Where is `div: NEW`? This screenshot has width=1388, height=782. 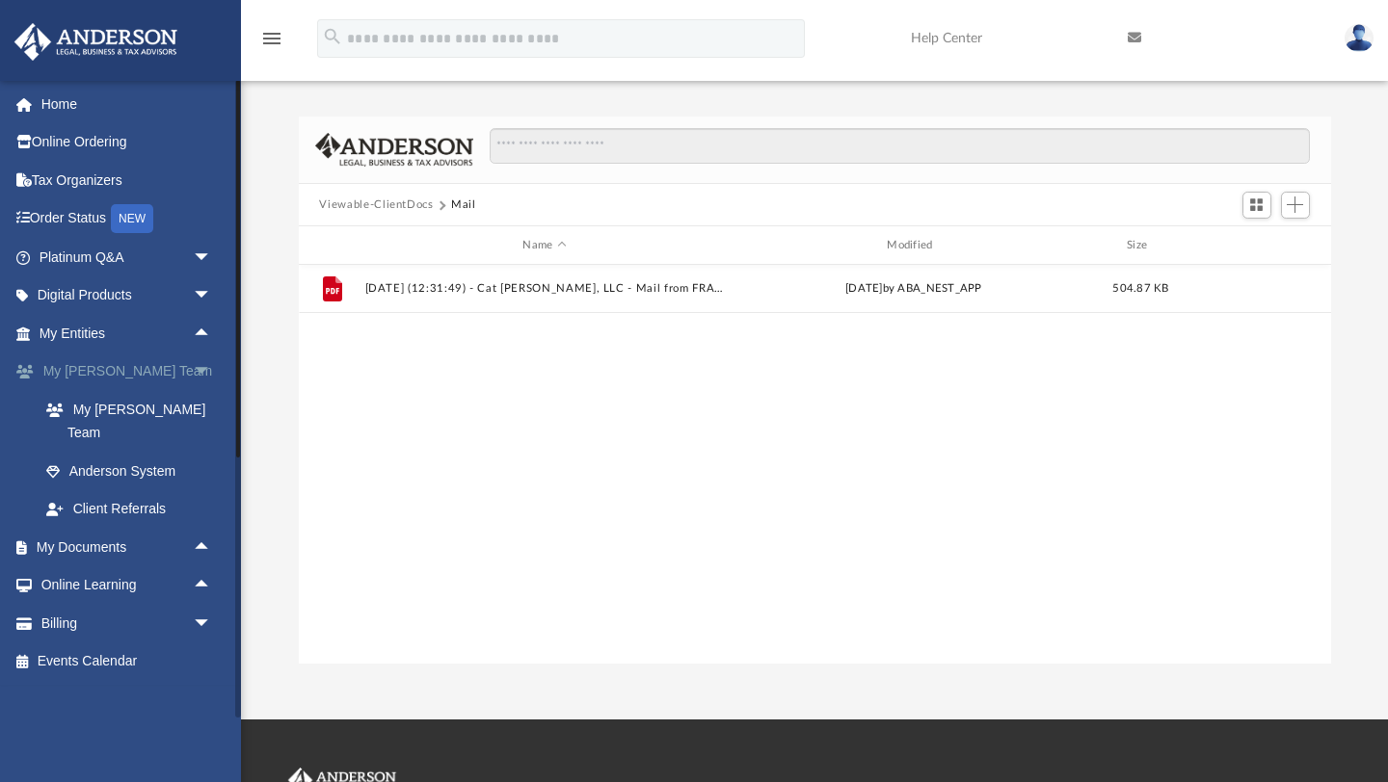 div: NEW is located at coordinates (132, 219).